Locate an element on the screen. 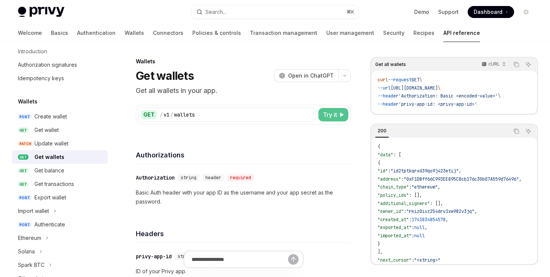 The image size is (550, 277). button: Toggle Solana section is located at coordinates (60, 251).